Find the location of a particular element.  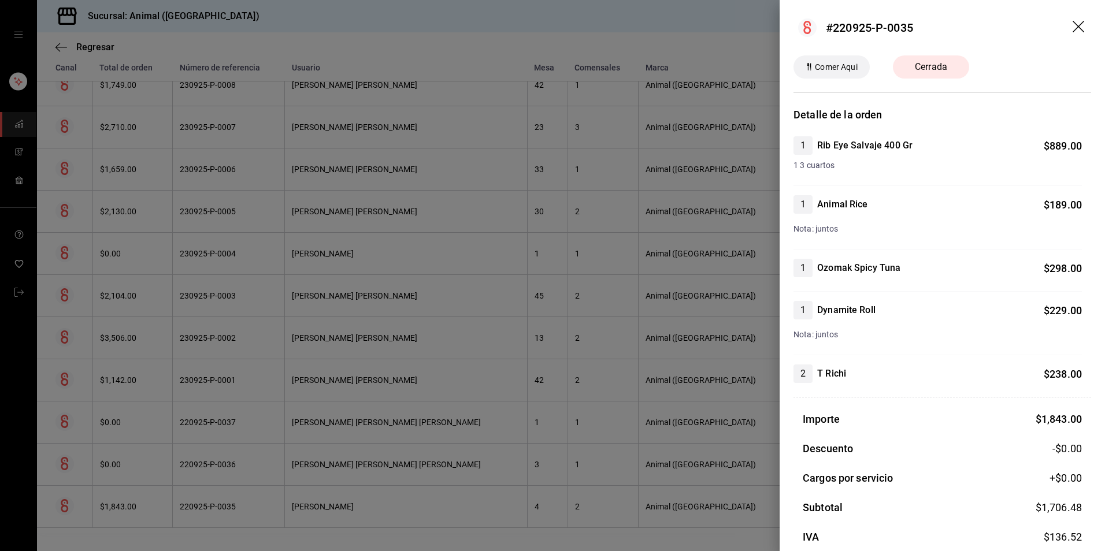

h3: Importe is located at coordinates (821, 419).